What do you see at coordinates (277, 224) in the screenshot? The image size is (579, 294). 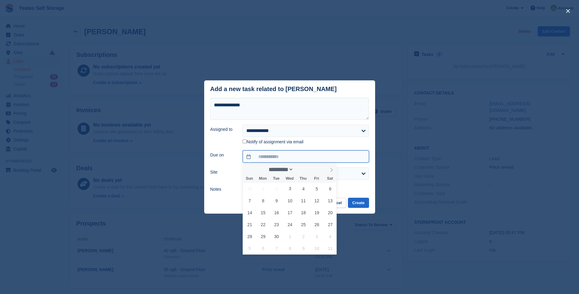 I see `span: September 23, 2025` at bounding box center [277, 224].